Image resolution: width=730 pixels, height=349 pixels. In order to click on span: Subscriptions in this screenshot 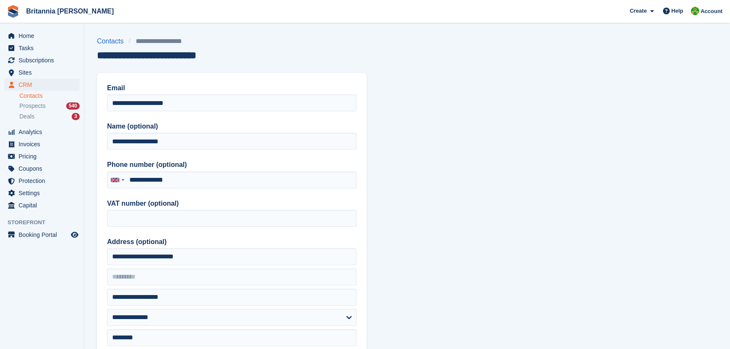, I will do `click(44, 60)`.